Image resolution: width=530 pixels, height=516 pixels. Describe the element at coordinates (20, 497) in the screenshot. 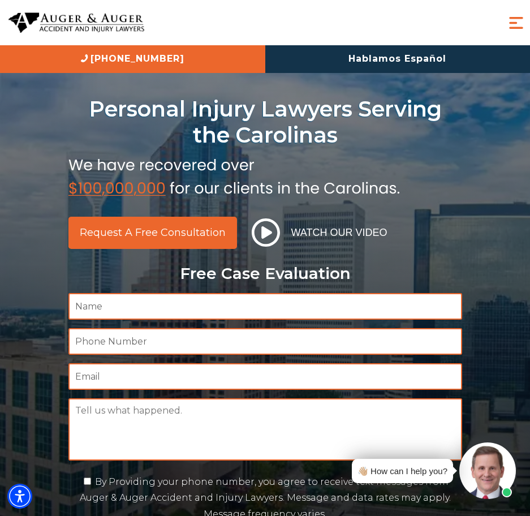

I see `div: Accessibility Menu` at that location.